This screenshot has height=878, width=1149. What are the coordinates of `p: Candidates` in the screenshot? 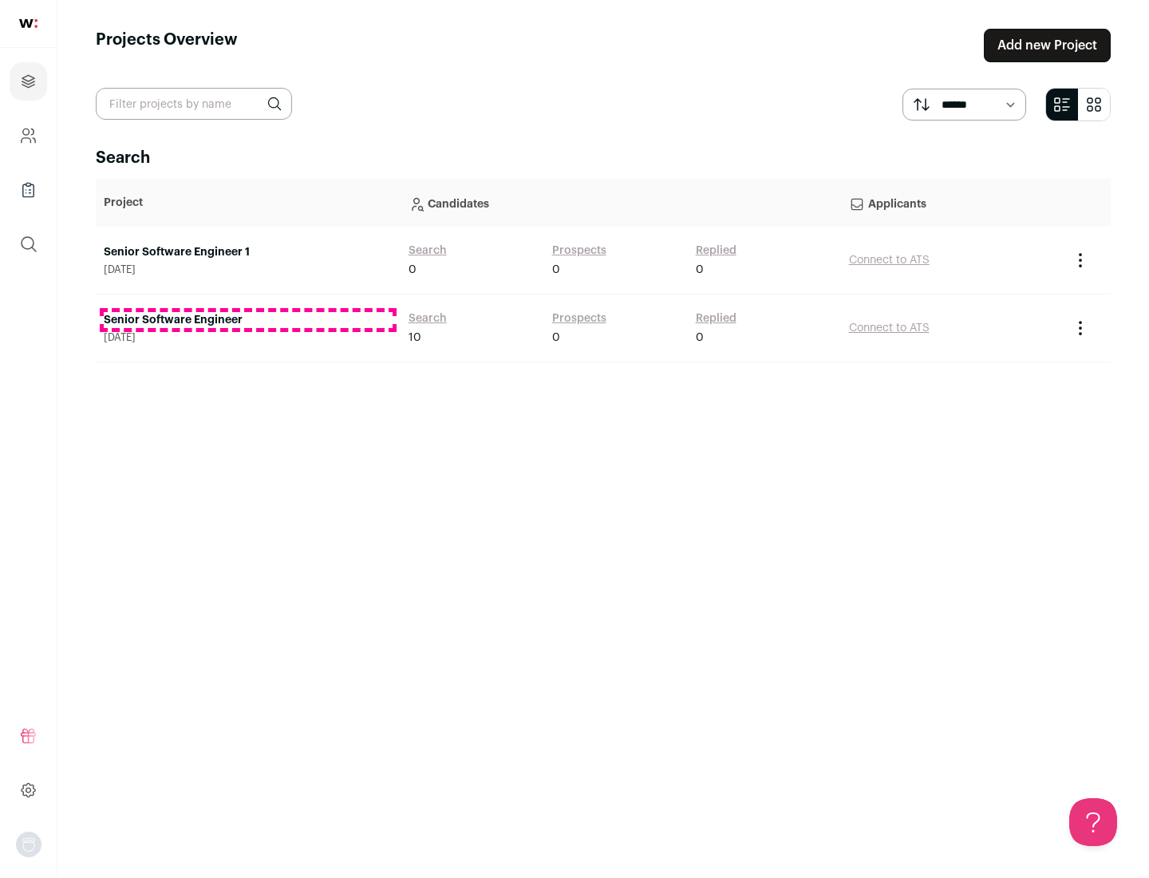 It's located at (621, 203).